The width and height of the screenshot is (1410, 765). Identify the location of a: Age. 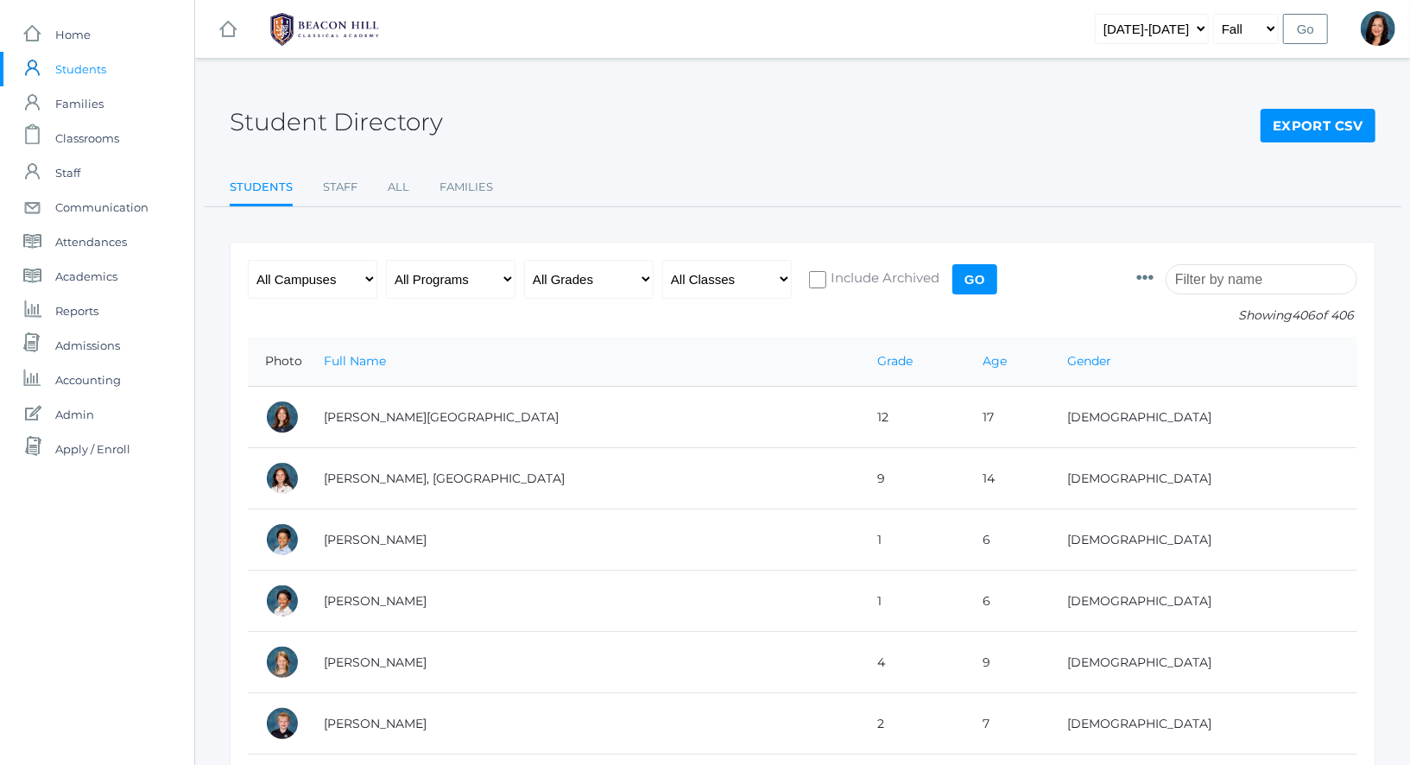
(994, 361).